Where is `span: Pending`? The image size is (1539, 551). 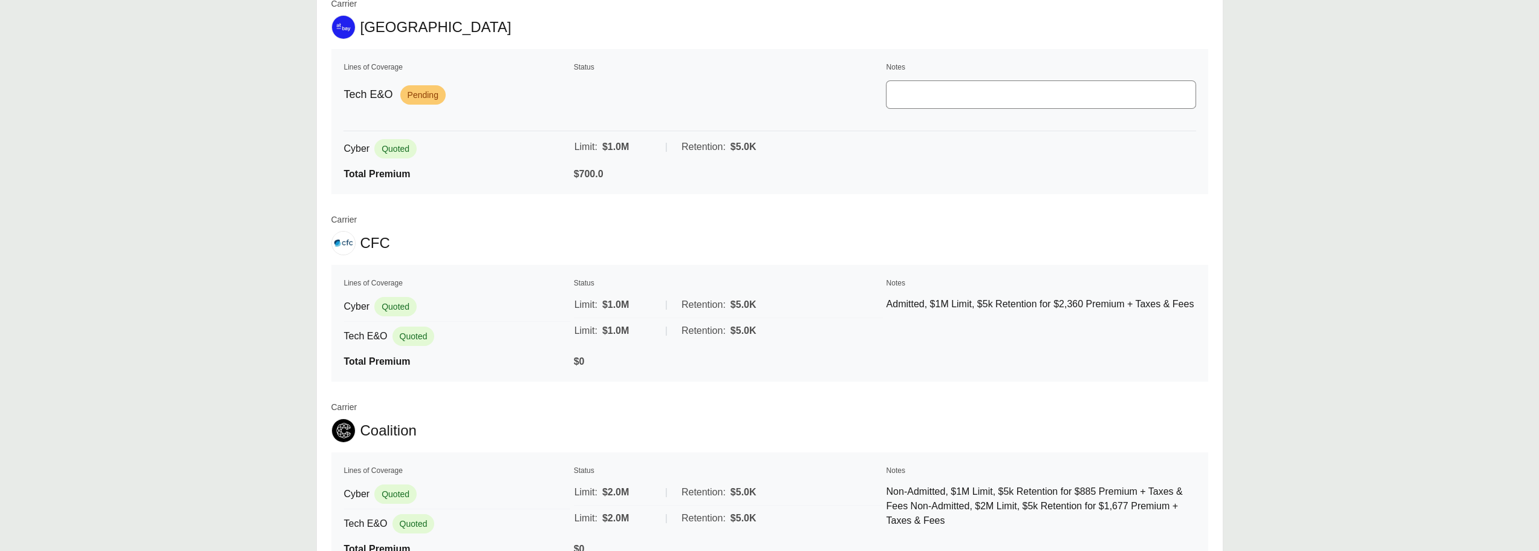
span: Pending is located at coordinates (423, 95).